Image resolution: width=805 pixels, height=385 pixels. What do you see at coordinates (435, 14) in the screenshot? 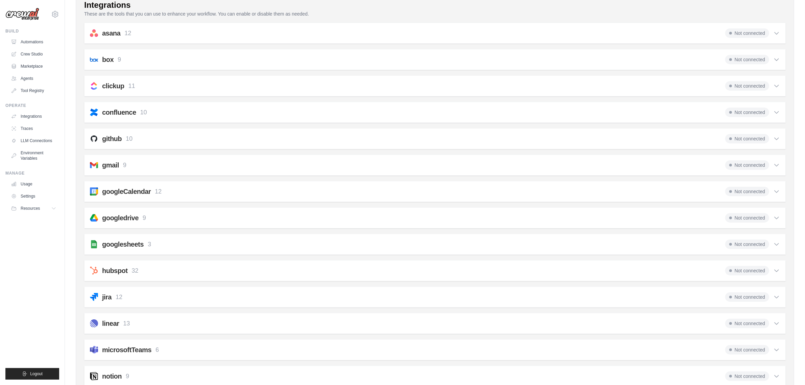
I see `p: These are the tools that you can use to enhance your workflow. You can enable or disable them as ...` at bounding box center [435, 14].